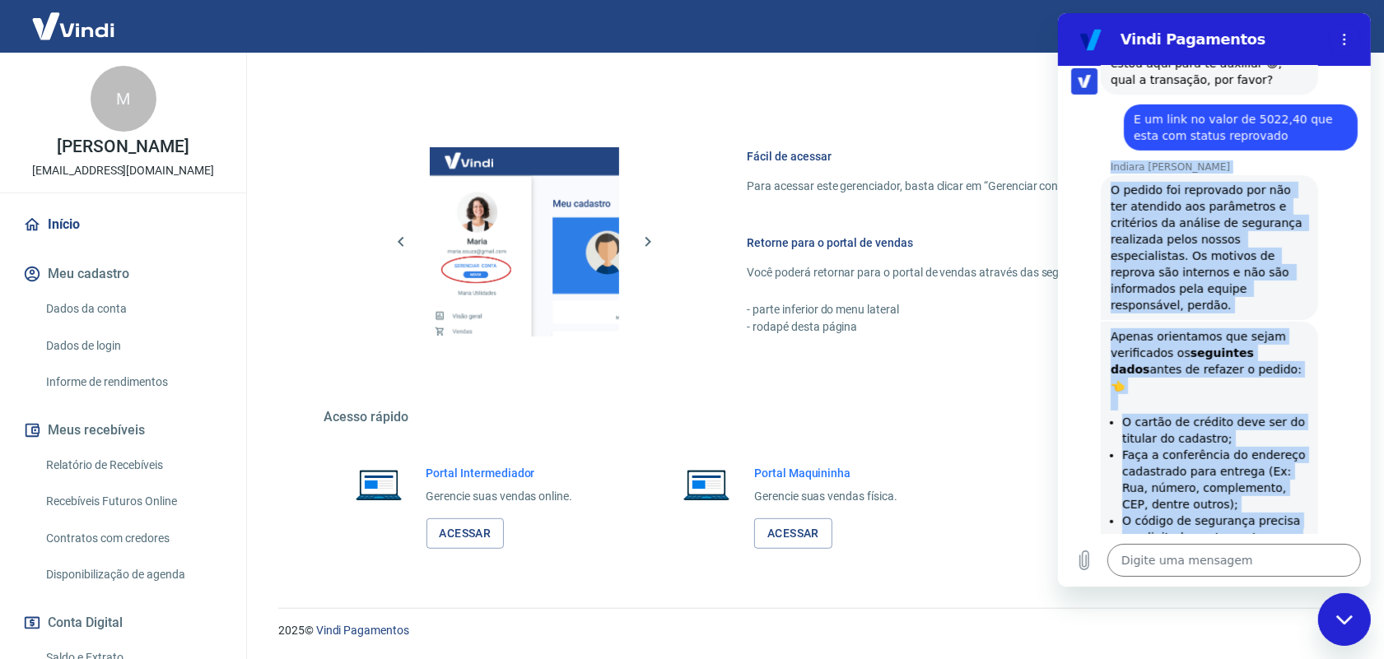 The image size is (1384, 659). I want to click on p: - rodapé desta página, so click(1004, 327).